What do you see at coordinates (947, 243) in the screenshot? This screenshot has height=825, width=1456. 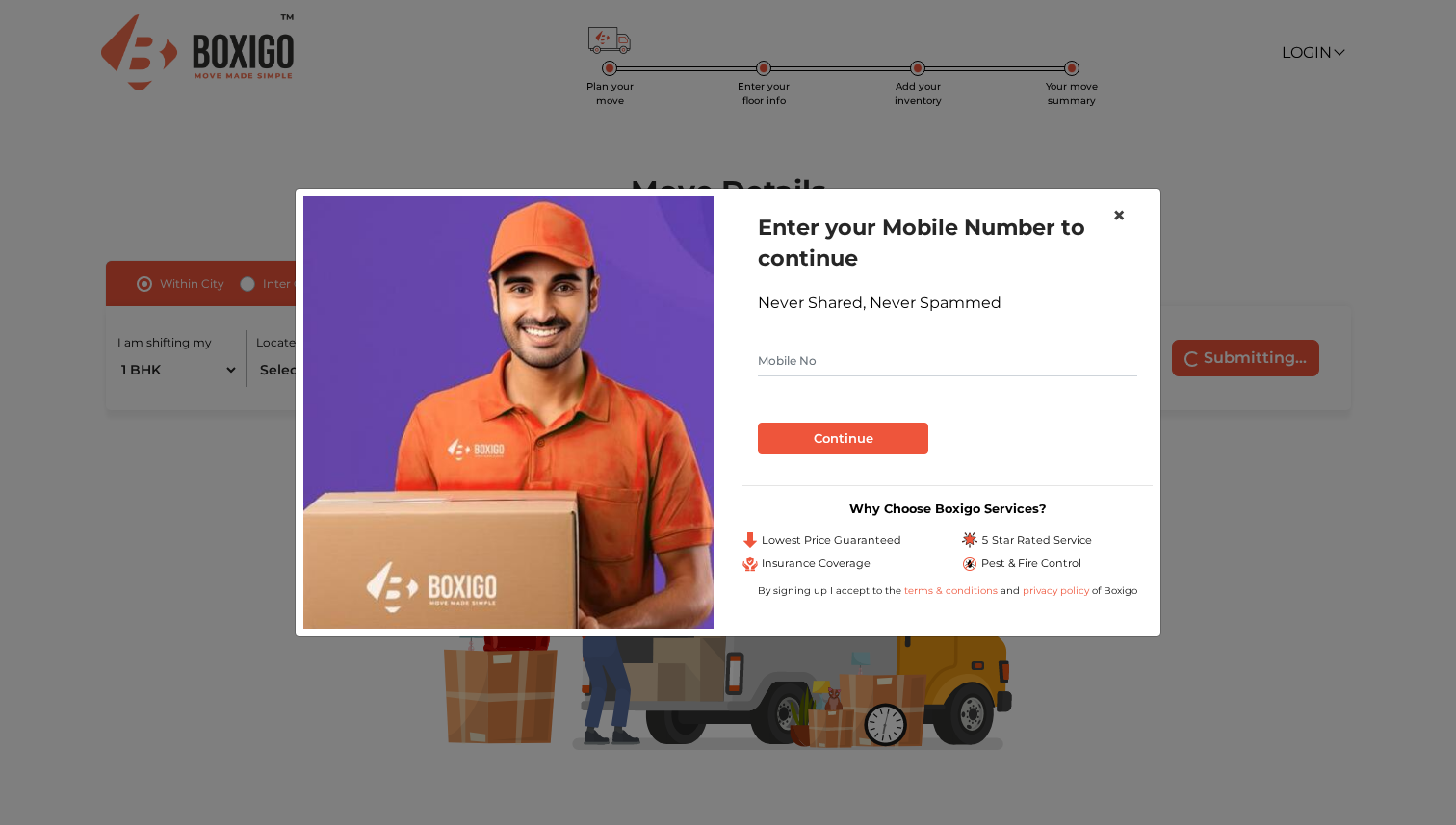 I see `h1: Enter your Mobile Number to continue` at bounding box center [947, 243].